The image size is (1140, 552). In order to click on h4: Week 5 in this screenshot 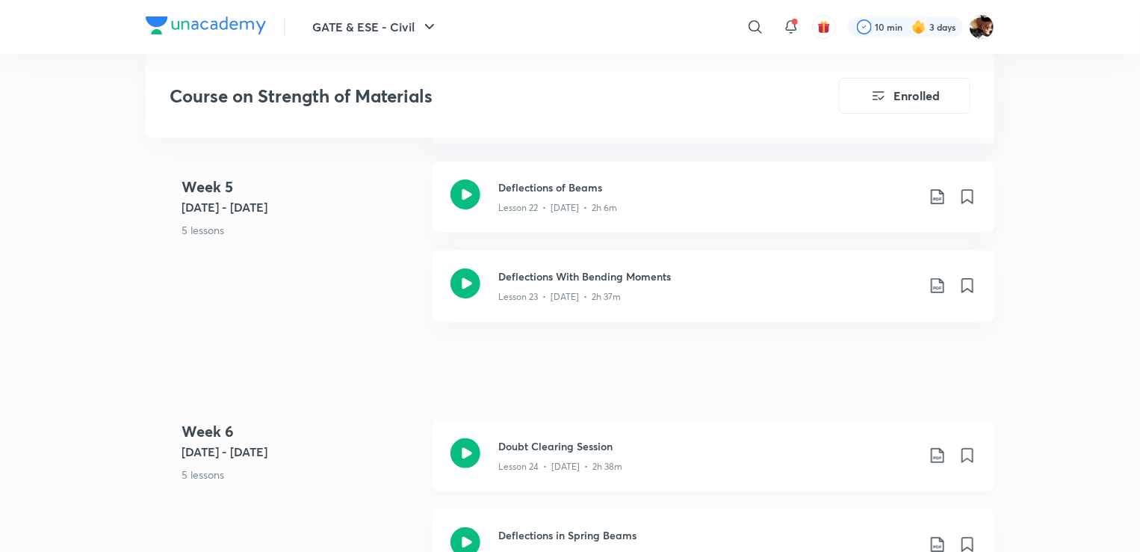, I will do `click(301, 187)`.